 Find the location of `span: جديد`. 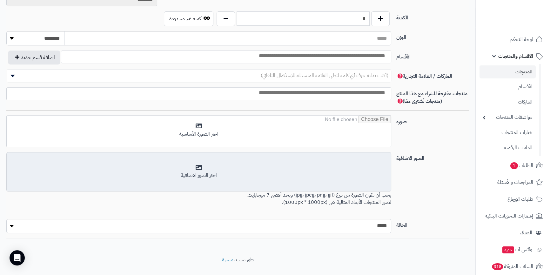

span: جديد is located at coordinates (508, 250).